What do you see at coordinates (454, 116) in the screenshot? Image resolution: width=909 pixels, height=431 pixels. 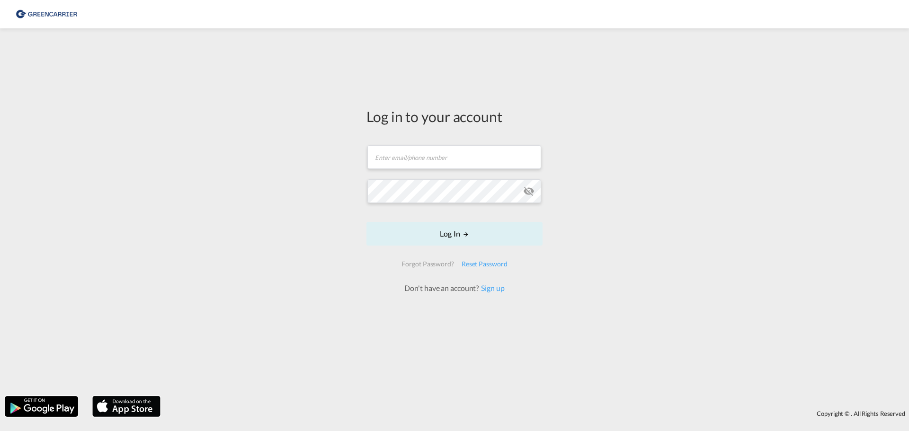 I see `div: Log in to your account` at bounding box center [454, 116].